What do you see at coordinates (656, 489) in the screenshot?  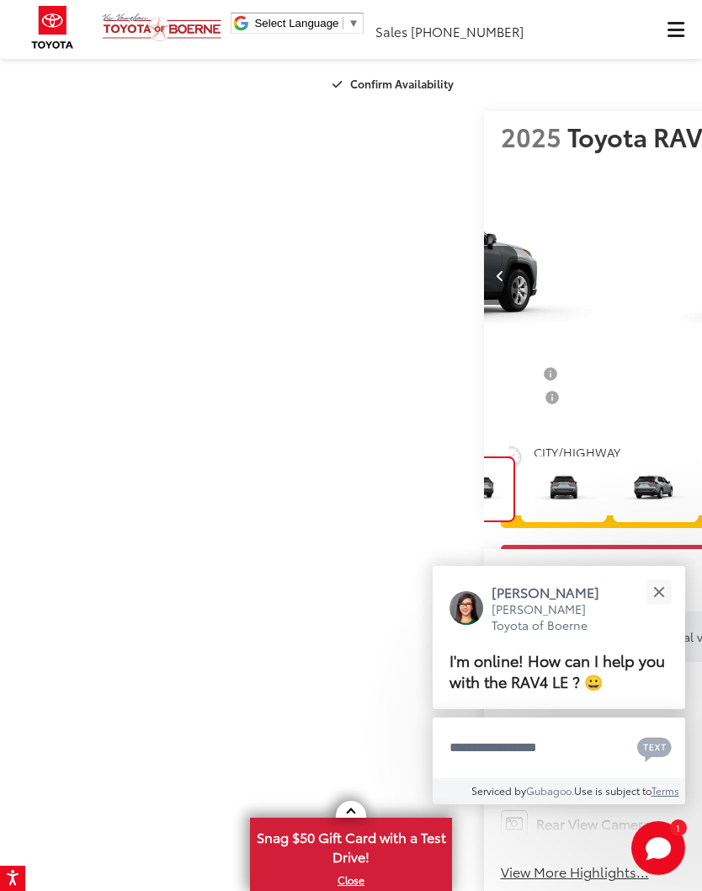 I see `a: Expand Photo 8` at bounding box center [656, 489].